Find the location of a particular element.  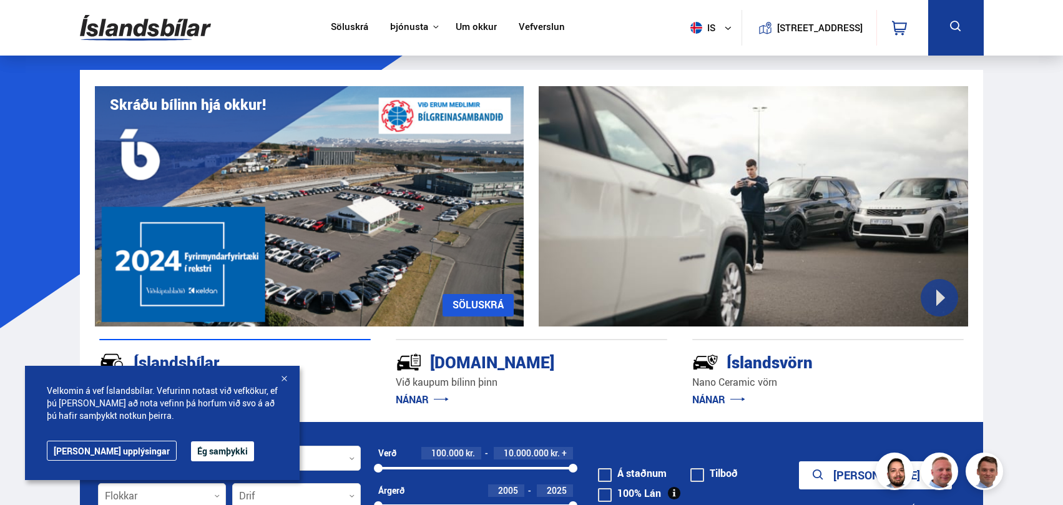

span: 100.000 is located at coordinates (448, 453).